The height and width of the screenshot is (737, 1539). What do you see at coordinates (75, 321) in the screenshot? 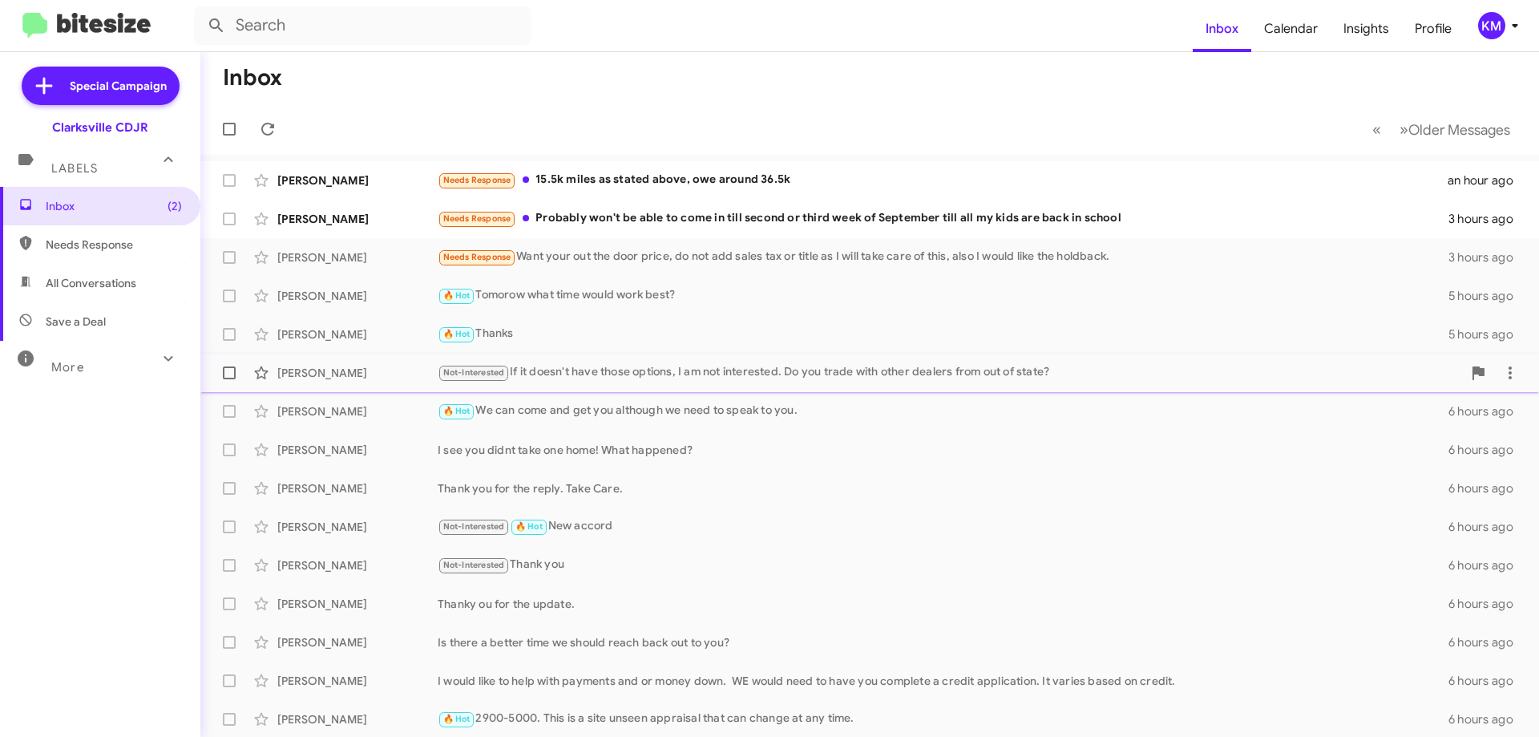
I see `span: Save a Deal` at bounding box center [75, 321].